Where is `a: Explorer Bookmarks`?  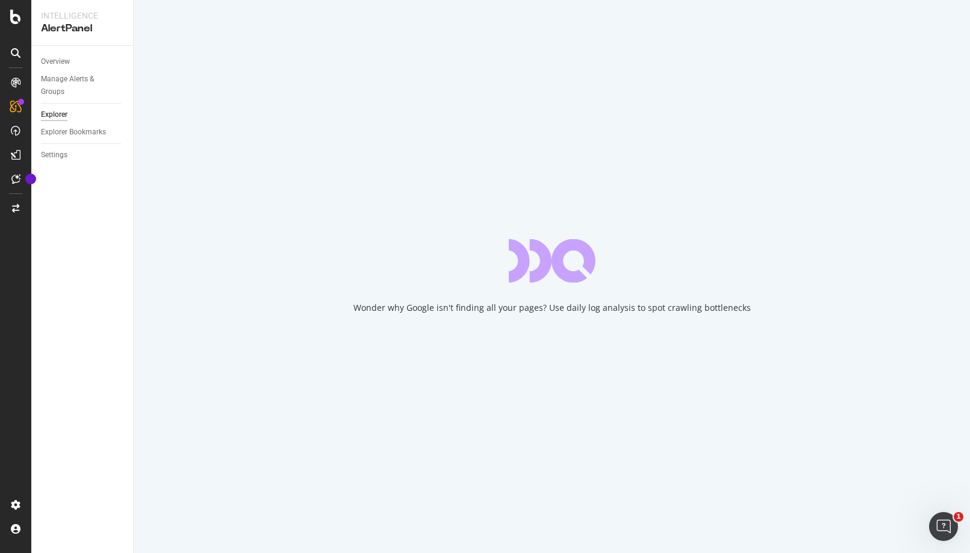
a: Explorer Bookmarks is located at coordinates (83, 132).